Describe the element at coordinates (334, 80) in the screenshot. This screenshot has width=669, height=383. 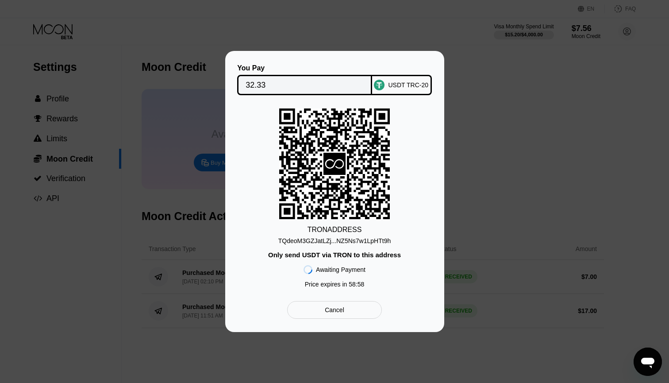
I see `div: You PayUSDT TRC-20` at that location.